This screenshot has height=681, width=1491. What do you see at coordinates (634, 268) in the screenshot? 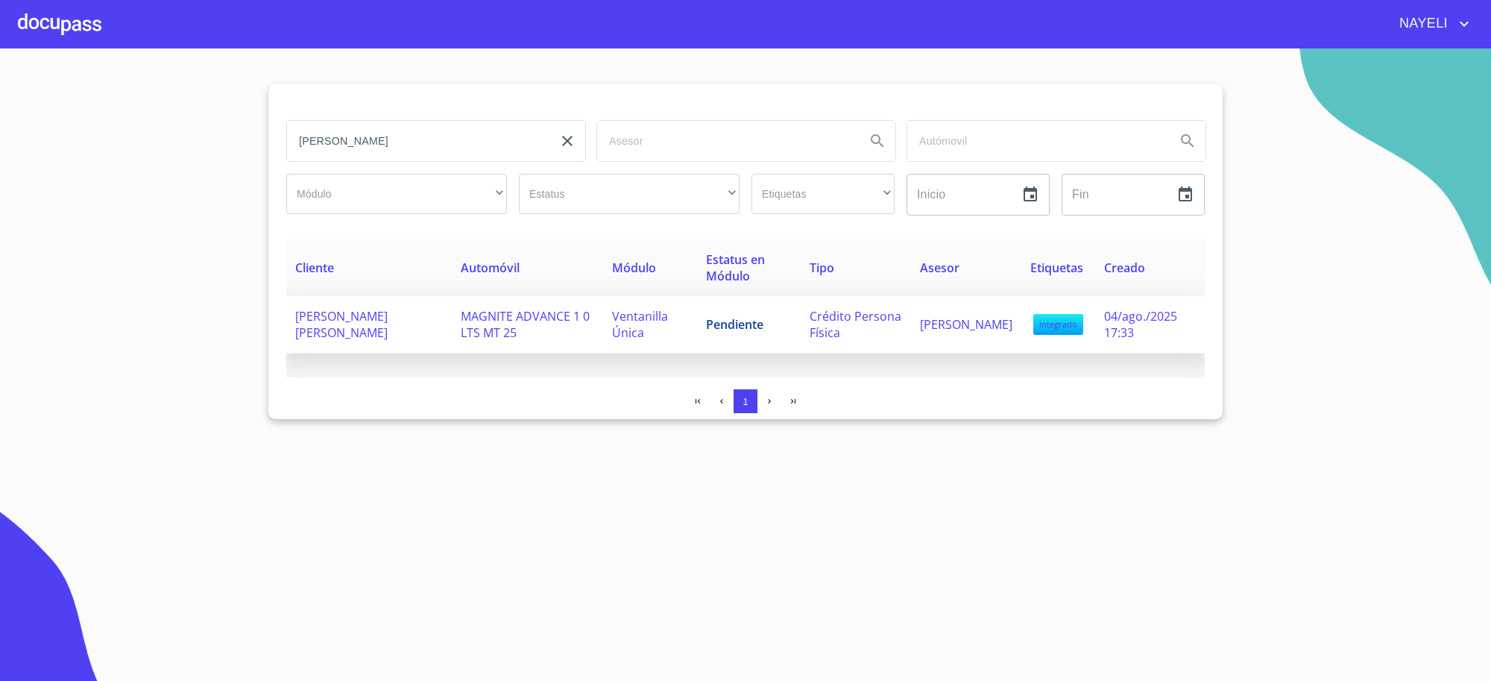
I see `span: Módulo` at bounding box center [634, 268].